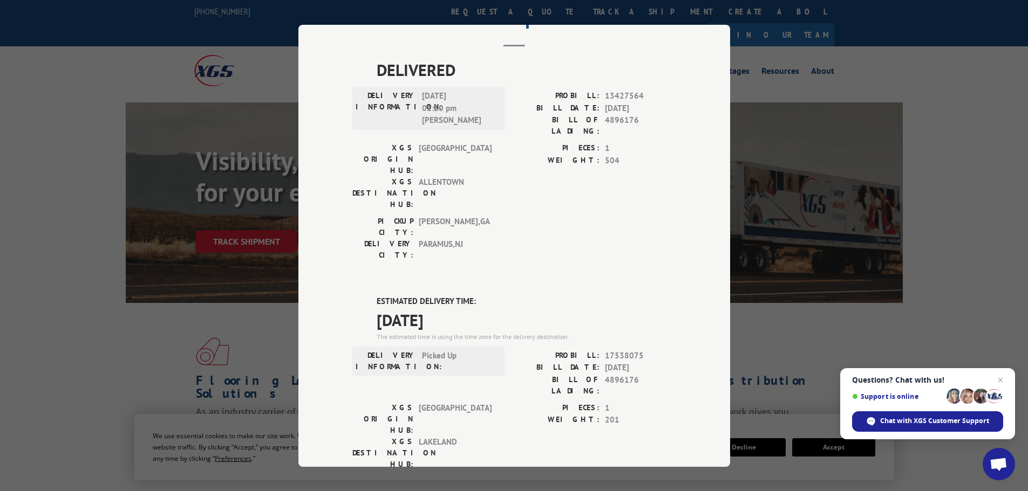  I want to click on span: 17538075, so click(640, 356).